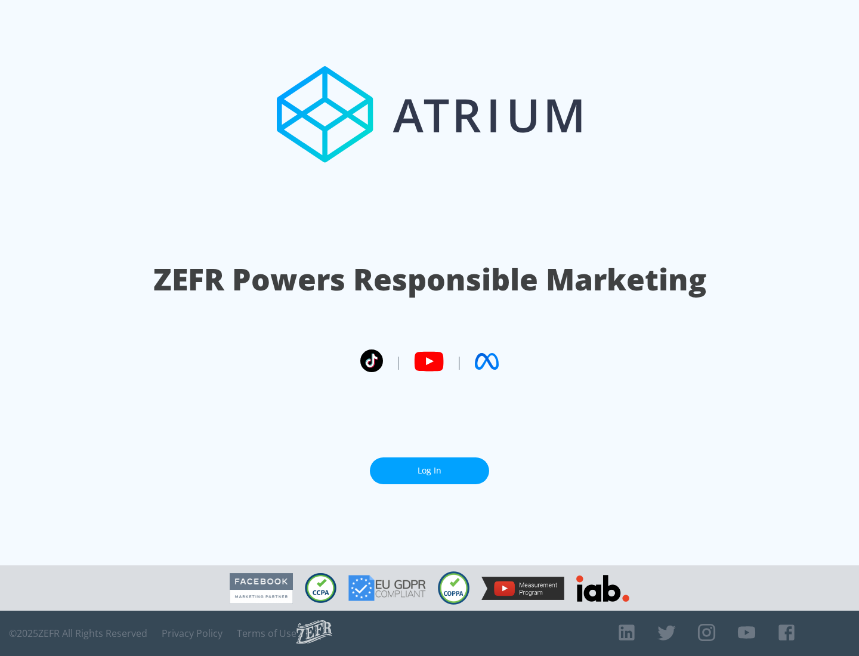  Describe the element at coordinates (192, 634) in the screenshot. I see `a: Privacy Policy` at that location.